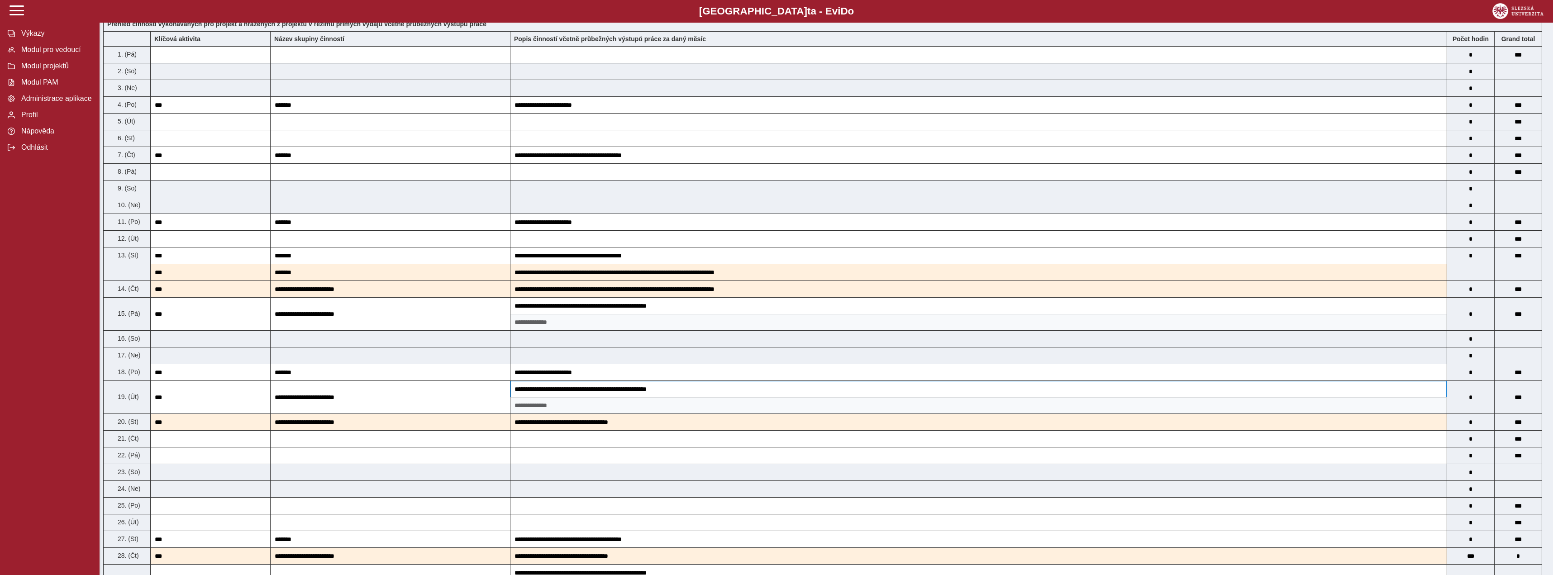  What do you see at coordinates (126, 88) in the screenshot?
I see `span: 3. (Ne)` at bounding box center [126, 88].